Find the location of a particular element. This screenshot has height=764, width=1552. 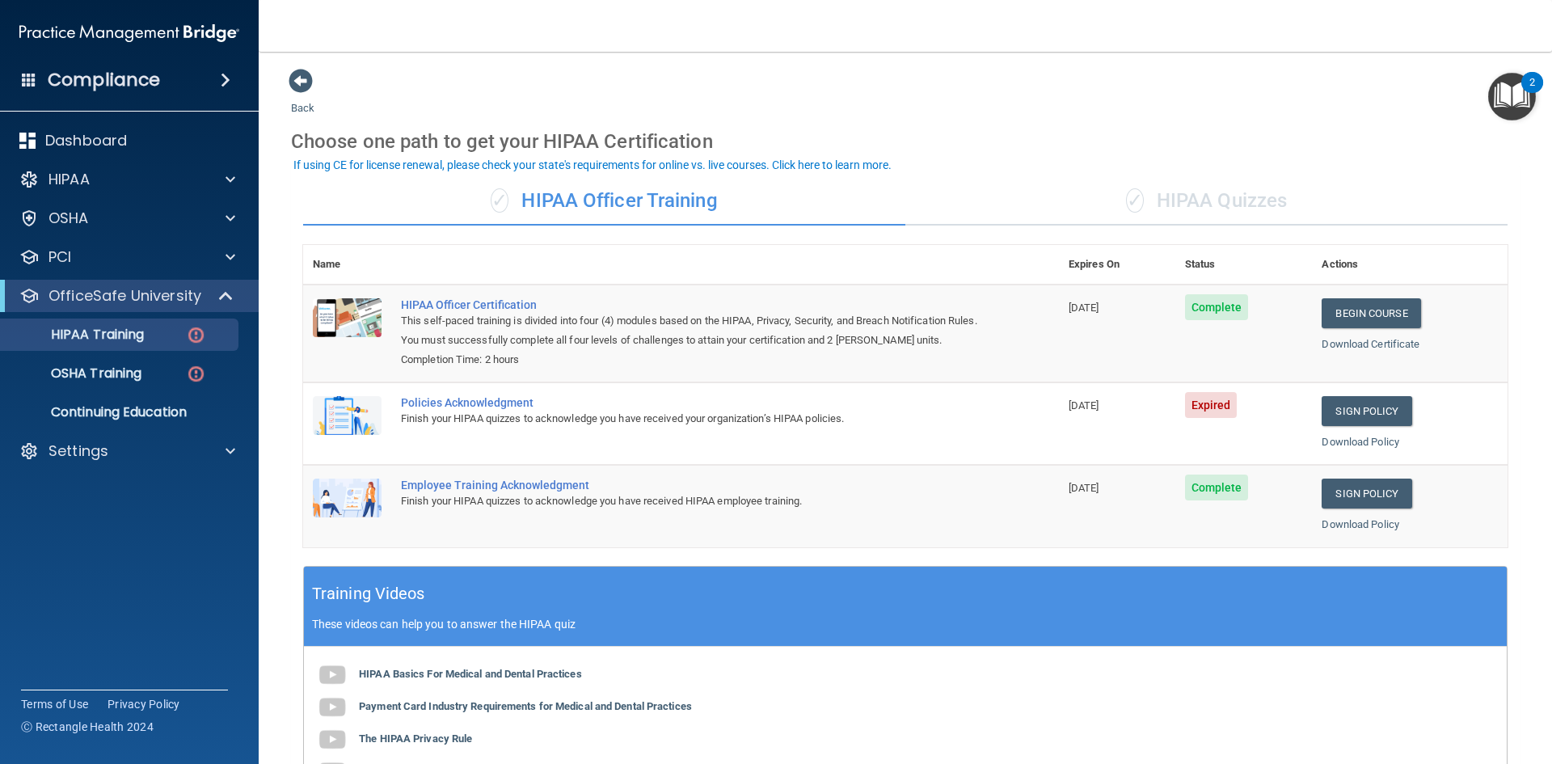

div: HIPAA Officer Certification is located at coordinates (689, 305).